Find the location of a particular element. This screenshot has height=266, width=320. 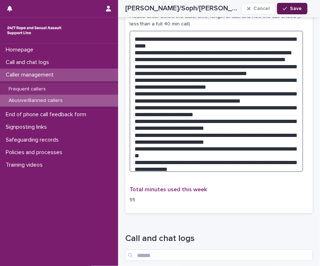

input: Search is located at coordinates (219, 256).